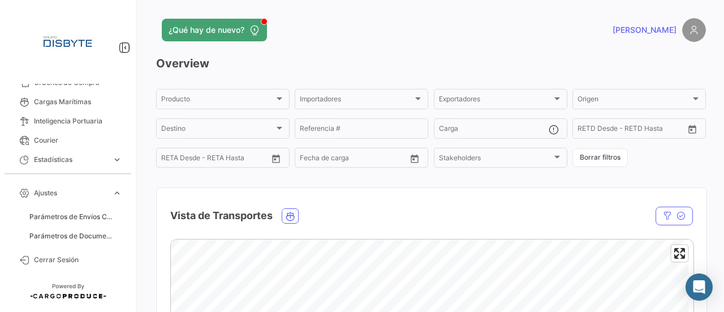 The width and height of the screenshot is (724, 312). What do you see at coordinates (76, 217) in the screenshot?
I see `a: Parámetros de Envíos Cargas Marítimas` at bounding box center [76, 217].